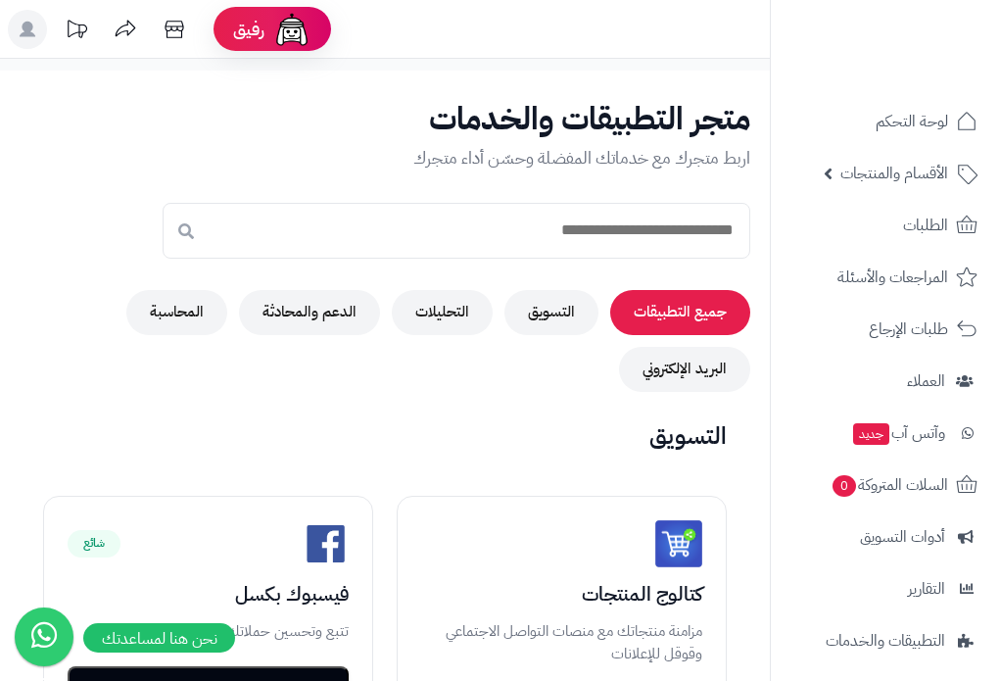  What do you see at coordinates (927, 589) in the screenshot?
I see `span: التقارير` at bounding box center [927, 589].